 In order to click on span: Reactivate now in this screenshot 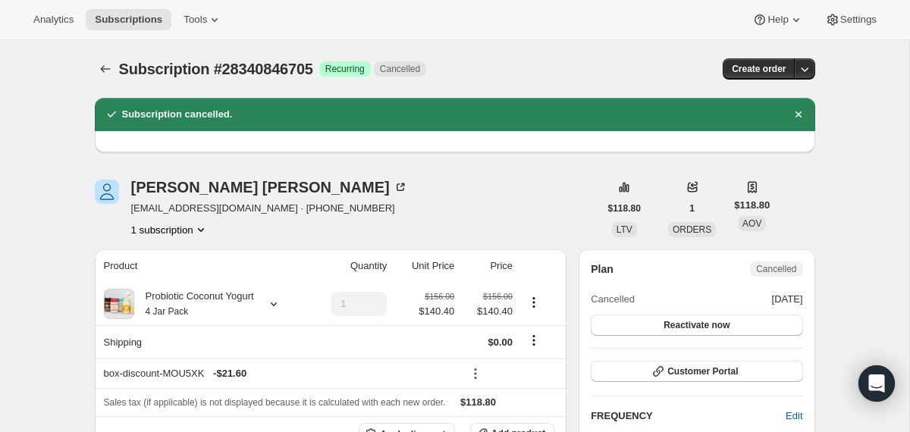, I will do `click(696, 325)`.